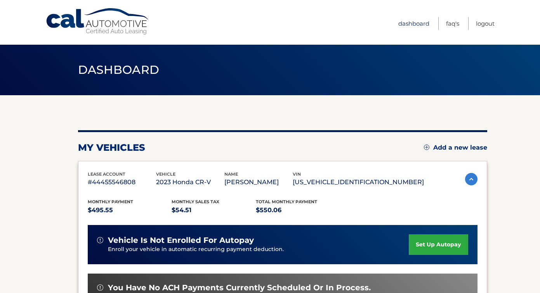 The width and height of the screenshot is (540, 293). I want to click on p: #44455546808, so click(122, 182).